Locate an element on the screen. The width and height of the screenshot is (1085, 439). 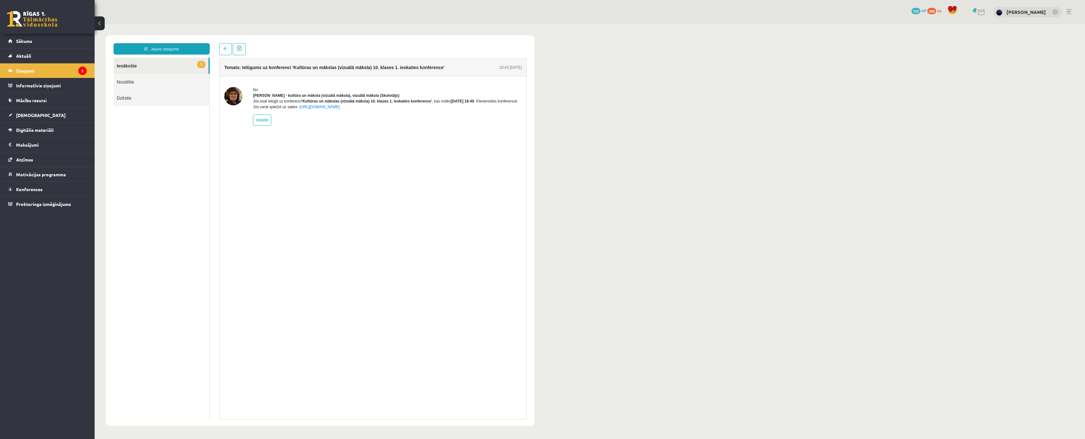
a: 152 mP is located at coordinates (918, 10).